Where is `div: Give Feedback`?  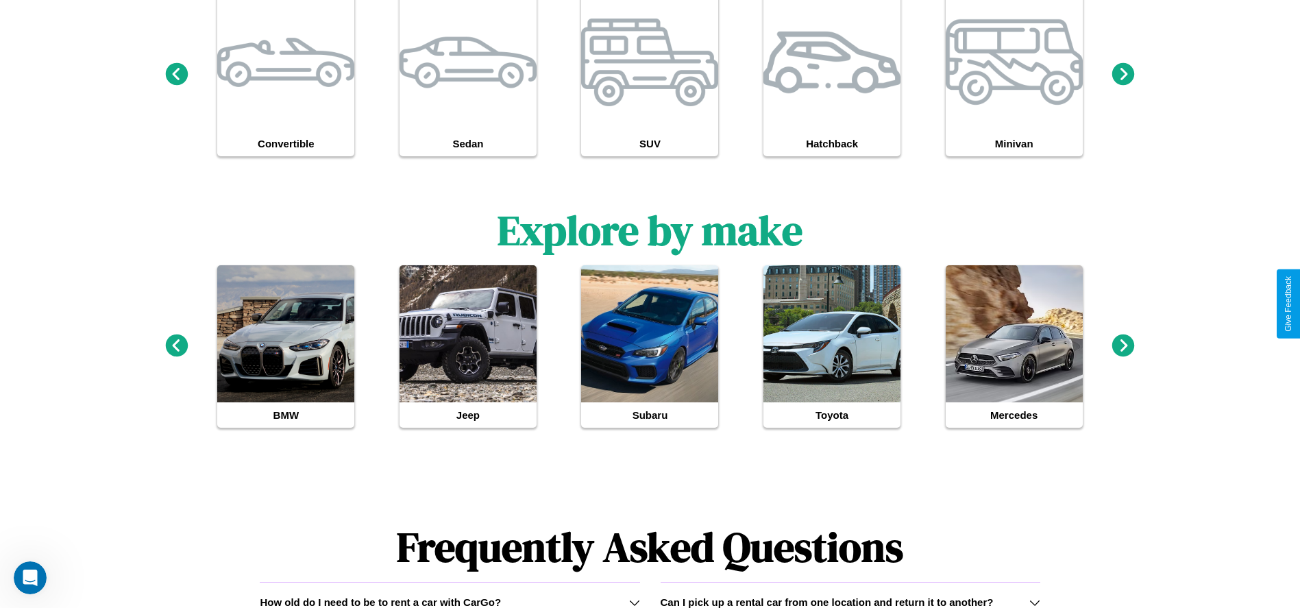
div: Give Feedback is located at coordinates (1289, 304).